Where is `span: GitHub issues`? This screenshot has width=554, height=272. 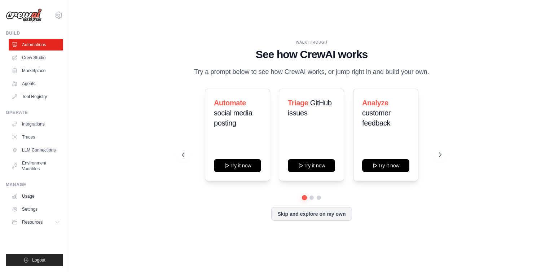
span: GitHub issues is located at coordinates (310, 108).